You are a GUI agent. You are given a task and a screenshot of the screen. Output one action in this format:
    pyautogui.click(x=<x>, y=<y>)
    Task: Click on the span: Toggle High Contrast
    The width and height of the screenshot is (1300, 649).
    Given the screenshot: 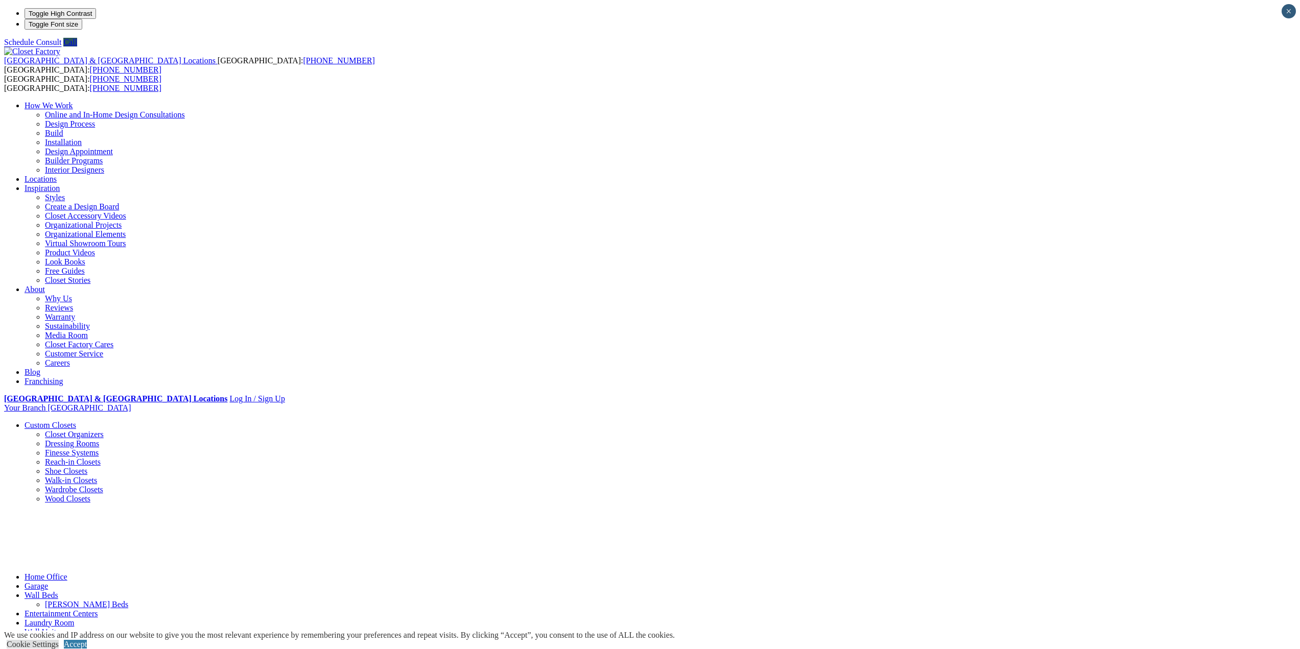 What is the action you would take?
    pyautogui.click(x=60, y=13)
    